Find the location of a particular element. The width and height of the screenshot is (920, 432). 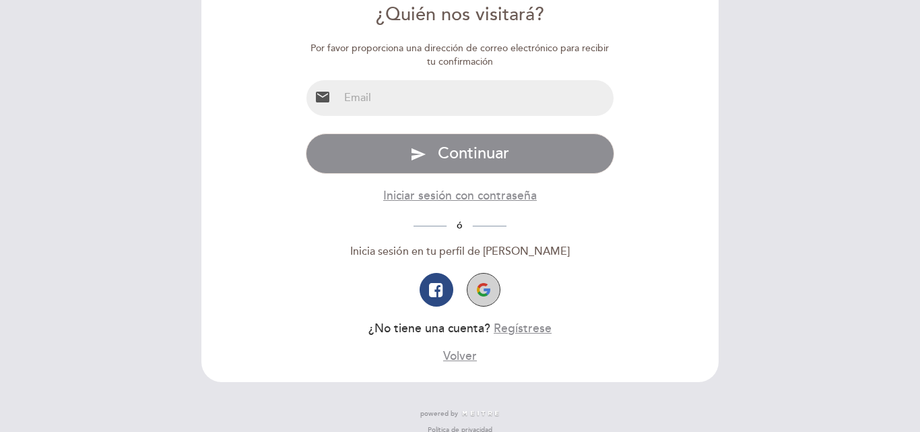

img: MEITRE is located at coordinates (480, 413).